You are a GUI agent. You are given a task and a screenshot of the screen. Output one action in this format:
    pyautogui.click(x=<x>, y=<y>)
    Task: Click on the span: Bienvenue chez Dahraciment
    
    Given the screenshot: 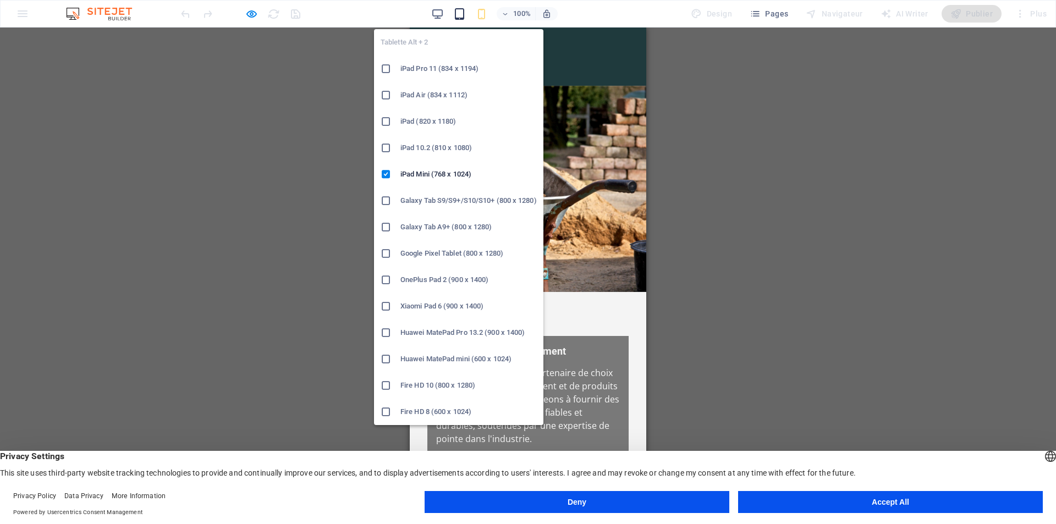 What is the action you would take?
    pyautogui.click(x=91, y=324)
    